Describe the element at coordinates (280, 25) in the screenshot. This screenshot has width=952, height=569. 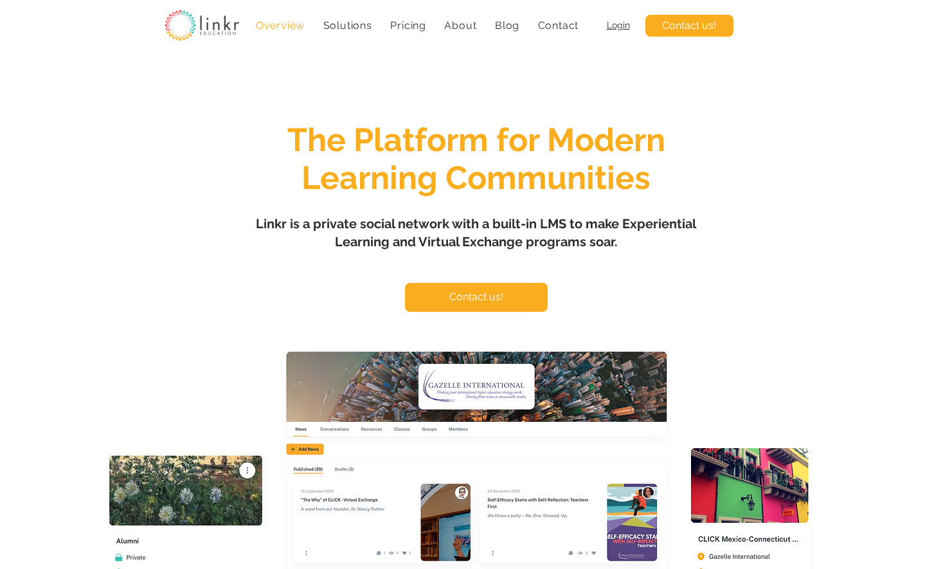
I see `span: Overview` at that location.